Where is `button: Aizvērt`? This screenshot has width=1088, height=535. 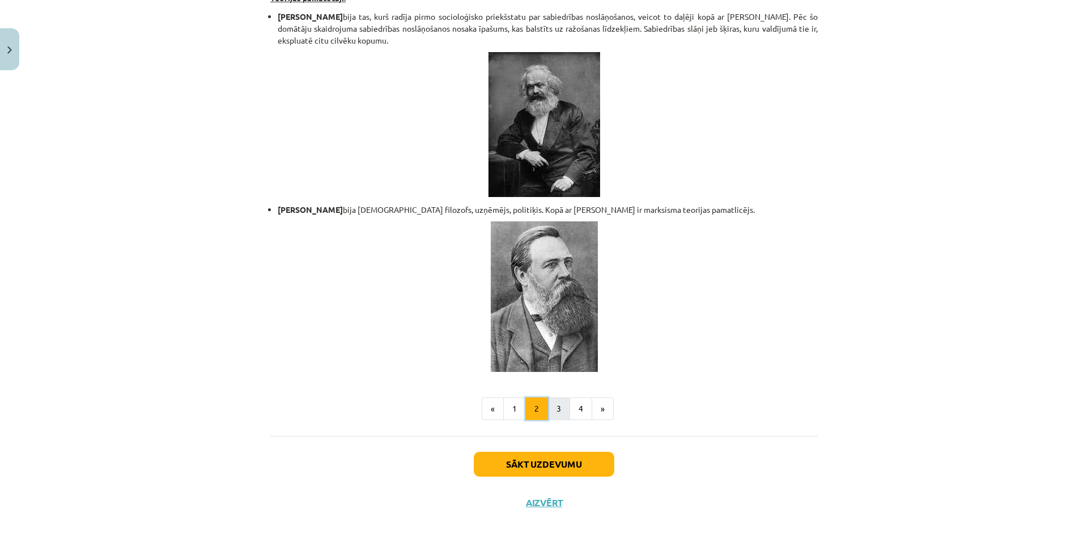 button: Aizvērt is located at coordinates (544, 503).